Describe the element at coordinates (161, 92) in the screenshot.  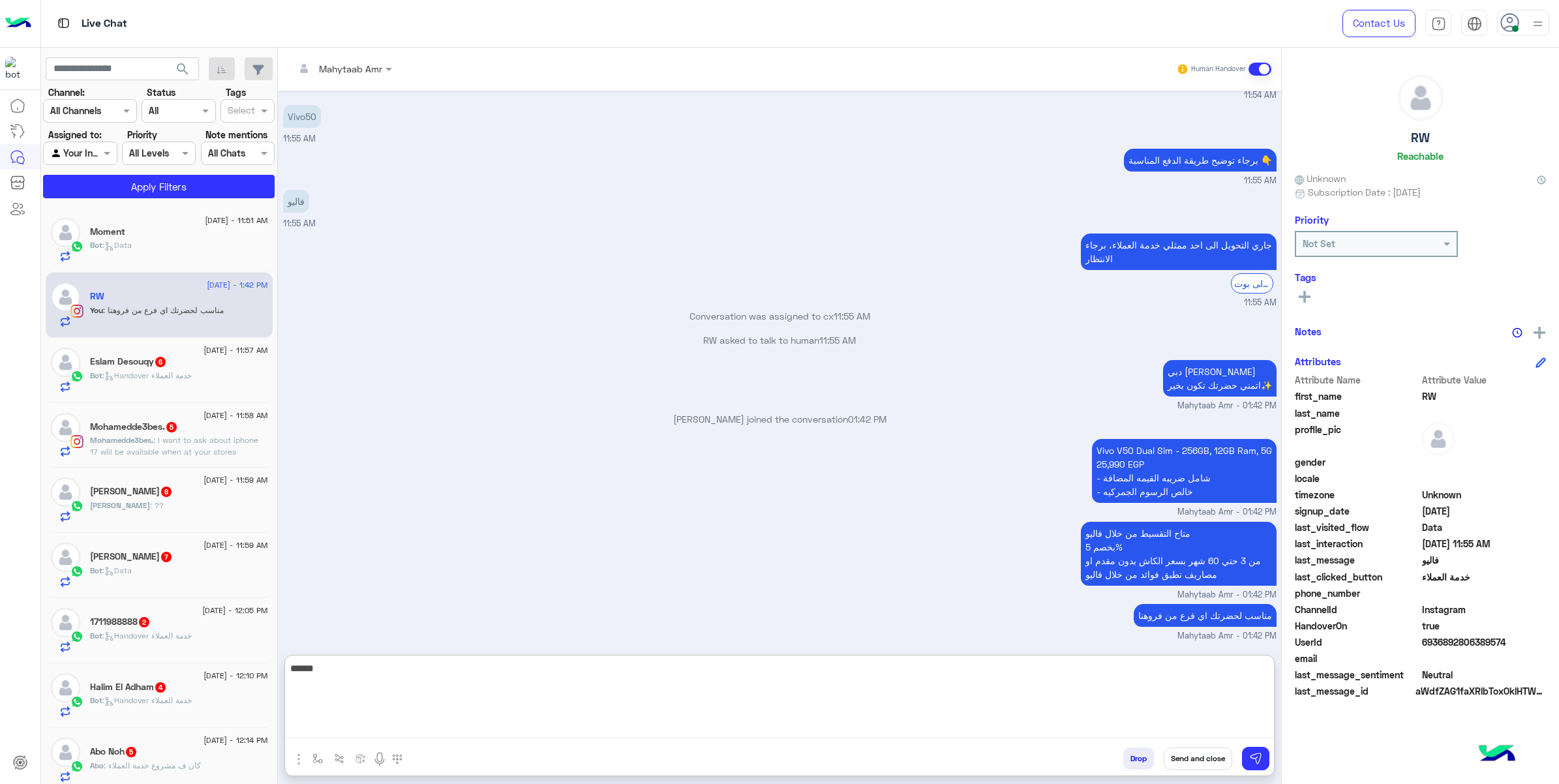
I see `label: Status` at that location.